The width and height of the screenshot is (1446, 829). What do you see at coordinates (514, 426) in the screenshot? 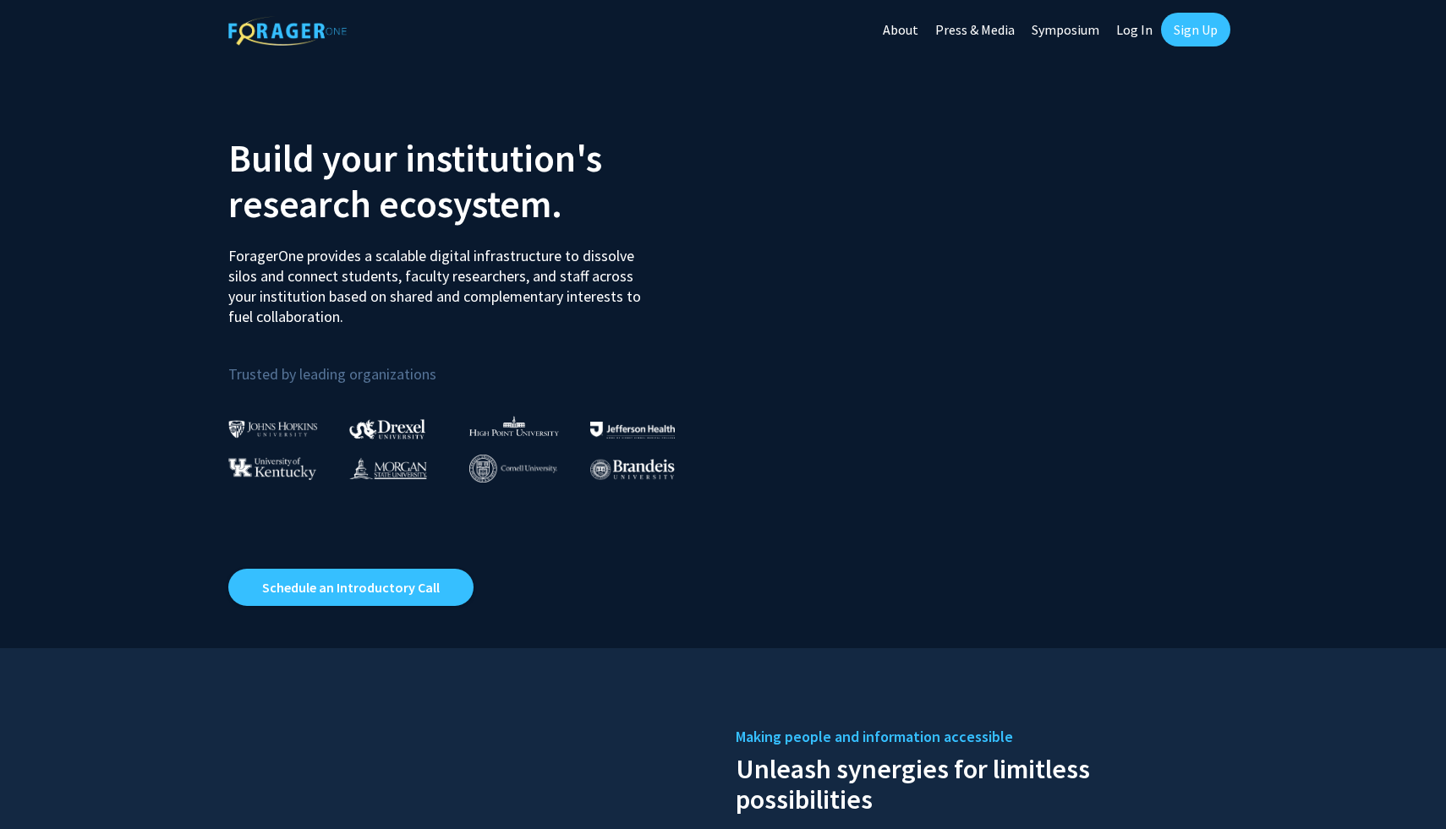
I see `img: High Point University` at bounding box center [514, 426].